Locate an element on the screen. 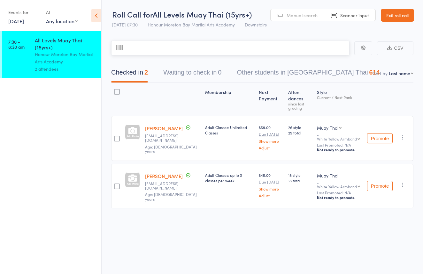 This screenshot has height=274, width=423. div: Next Payment is located at coordinates (271, 100).